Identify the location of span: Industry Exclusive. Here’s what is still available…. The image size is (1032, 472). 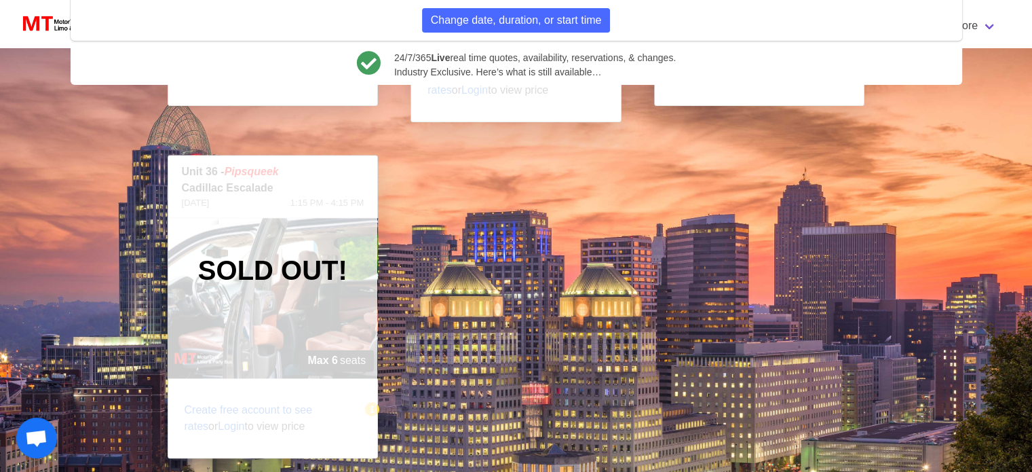
(535, 72).